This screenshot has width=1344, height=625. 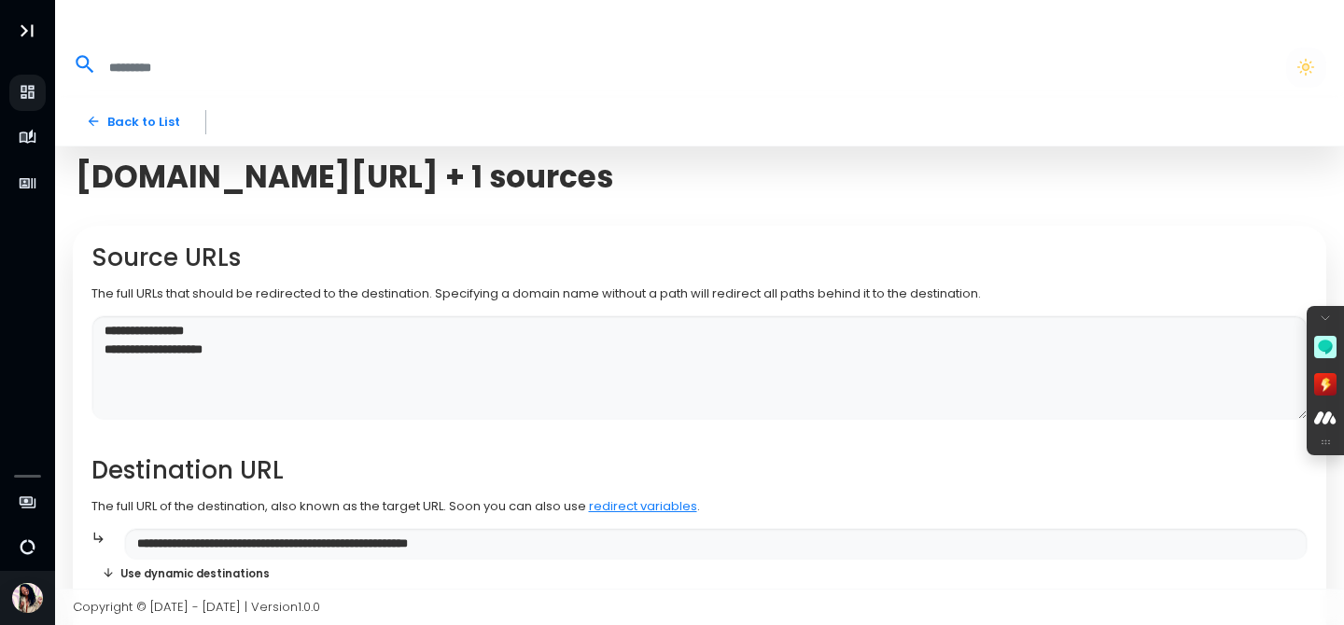 What do you see at coordinates (1325, 347) in the screenshot?
I see `img: Reply to Comment icon` at bounding box center [1325, 347].